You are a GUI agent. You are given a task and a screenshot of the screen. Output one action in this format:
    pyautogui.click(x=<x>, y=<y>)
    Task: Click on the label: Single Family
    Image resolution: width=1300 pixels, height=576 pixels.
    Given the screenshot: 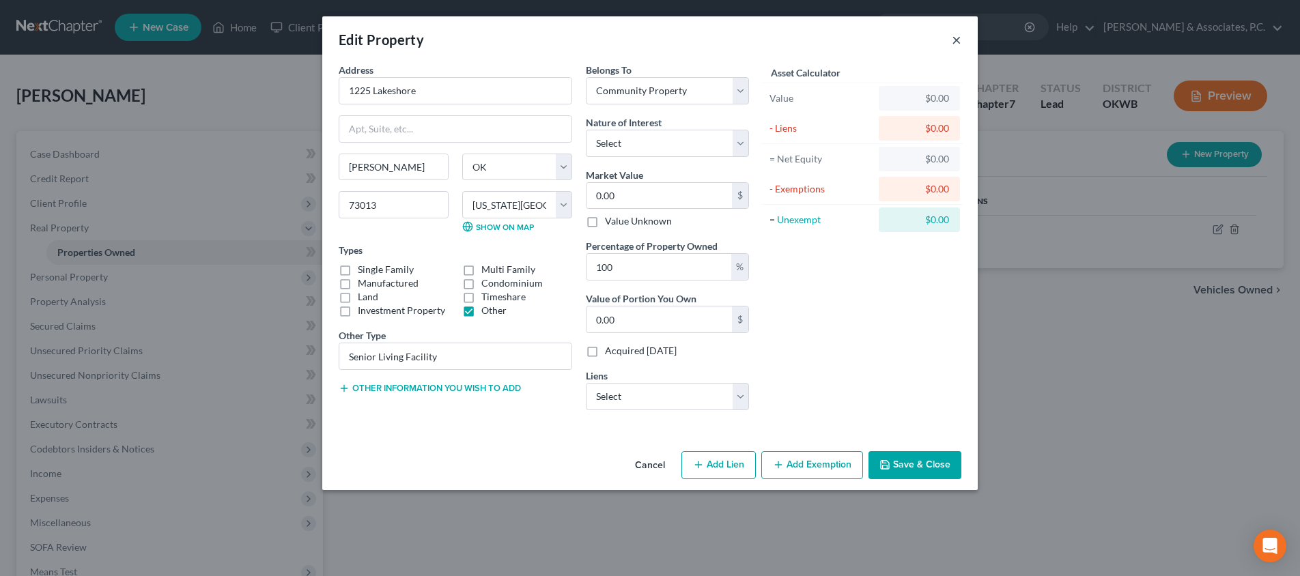 What is the action you would take?
    pyautogui.click(x=386, y=270)
    